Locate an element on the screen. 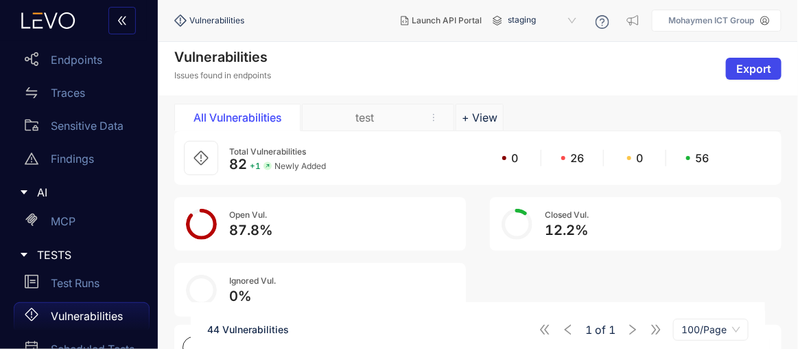 The image size is (798, 349). button: Launch API Portal is located at coordinates (441, 21).